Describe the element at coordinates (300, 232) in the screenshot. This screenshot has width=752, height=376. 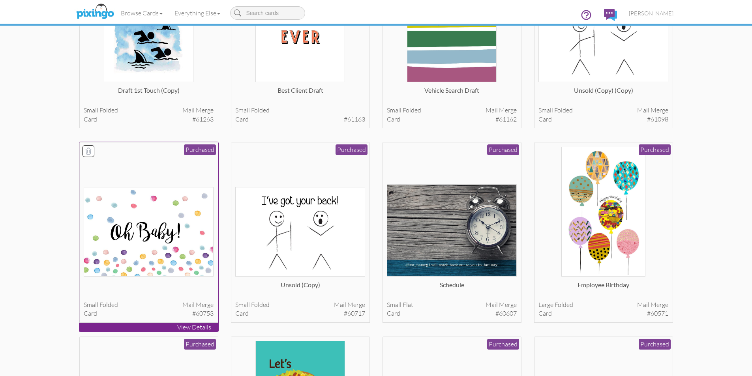
I see `img: 105067-1-1697158450861-e20ff5302dde9ae8-qa.jpg` at that location.